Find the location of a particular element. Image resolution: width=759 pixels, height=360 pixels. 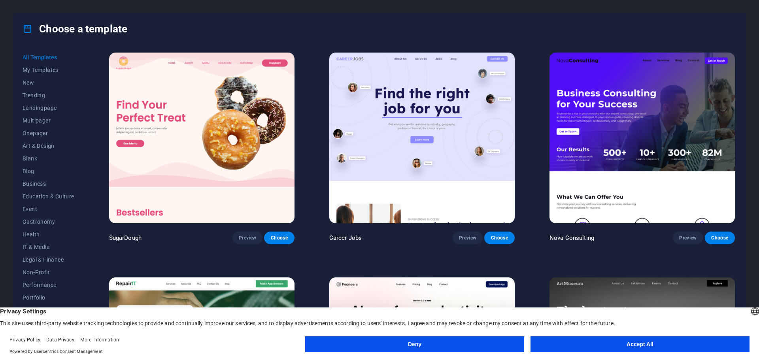

span: Event is located at coordinates (48, 209).